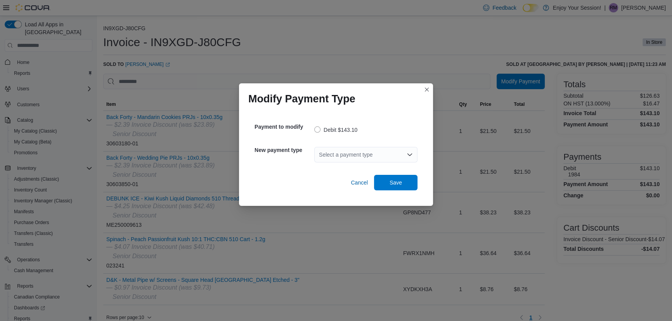 The image size is (672, 321). What do you see at coordinates (319, 155) in the screenshot?
I see `input: Accessible screen reader label` at bounding box center [319, 155].